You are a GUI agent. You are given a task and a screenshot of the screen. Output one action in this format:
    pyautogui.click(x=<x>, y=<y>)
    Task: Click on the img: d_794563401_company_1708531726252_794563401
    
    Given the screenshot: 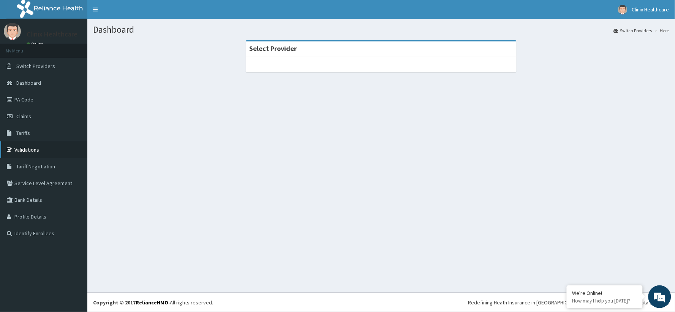 What is the action you would take?
    pyautogui.click(x=22, y=47)
    